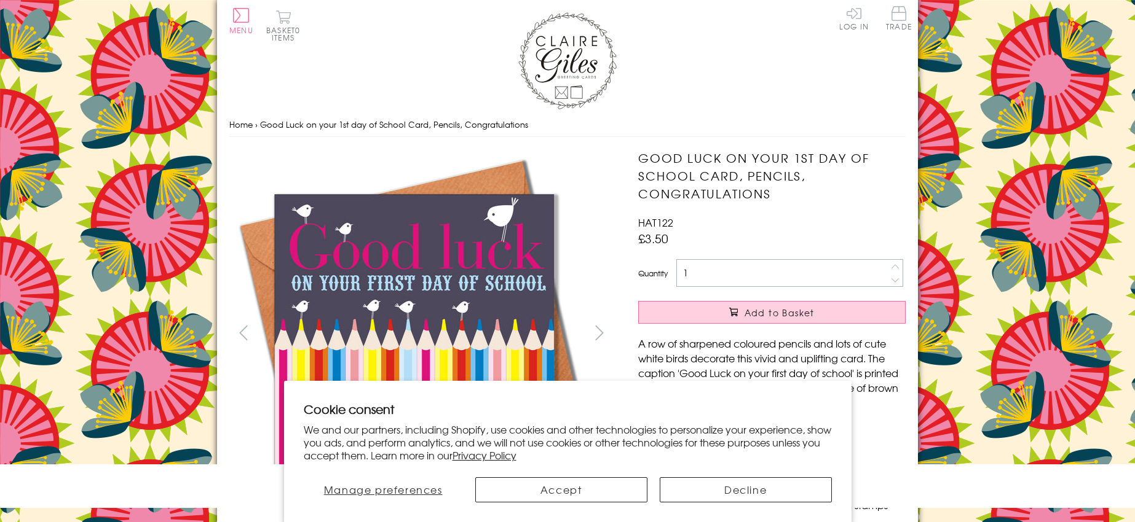 The width and height of the screenshot is (1135, 522). What do you see at coordinates (241, 124) in the screenshot?
I see `a: Home` at bounding box center [241, 124].